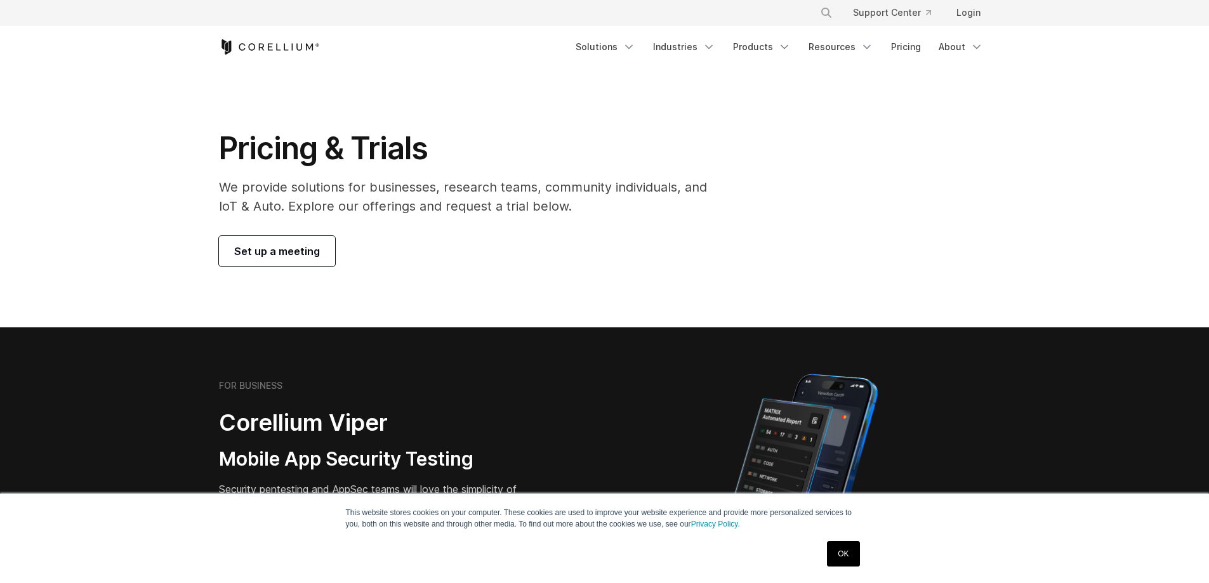 This screenshot has height=583, width=1209. What do you see at coordinates (892, 13) in the screenshot?
I see `a: Support Center` at bounding box center [892, 13].